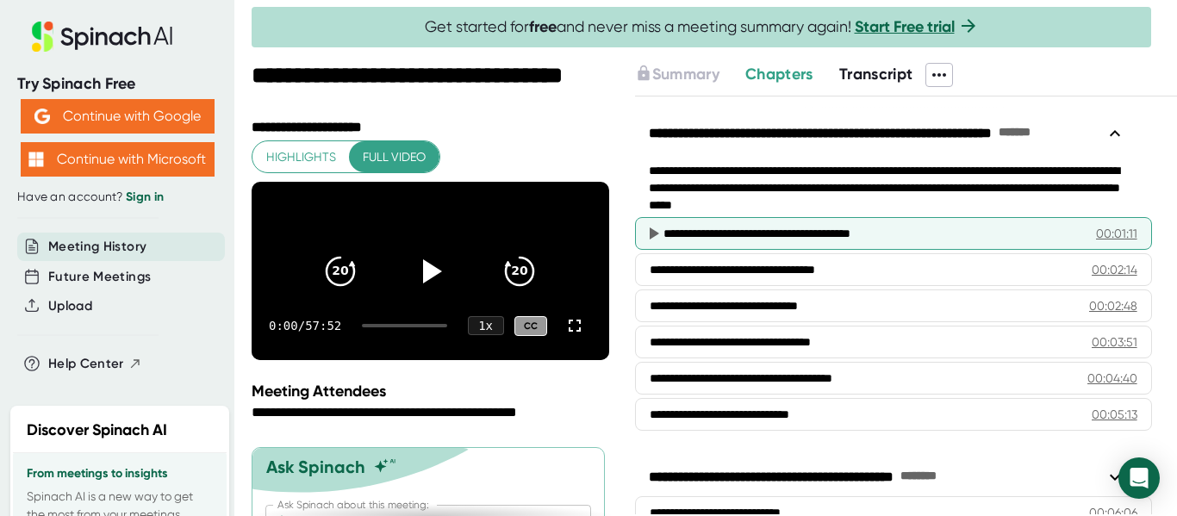 The width and height of the screenshot is (1177, 516). Describe the element at coordinates (86, 364) in the screenshot. I see `span: Help Center` at that location.